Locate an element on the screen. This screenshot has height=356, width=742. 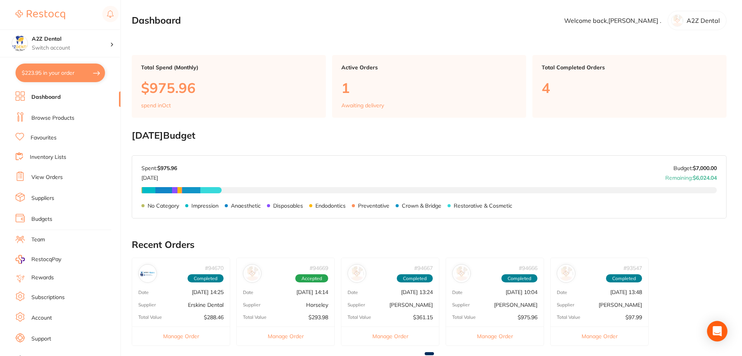
a: Support is located at coordinates (41, 339).